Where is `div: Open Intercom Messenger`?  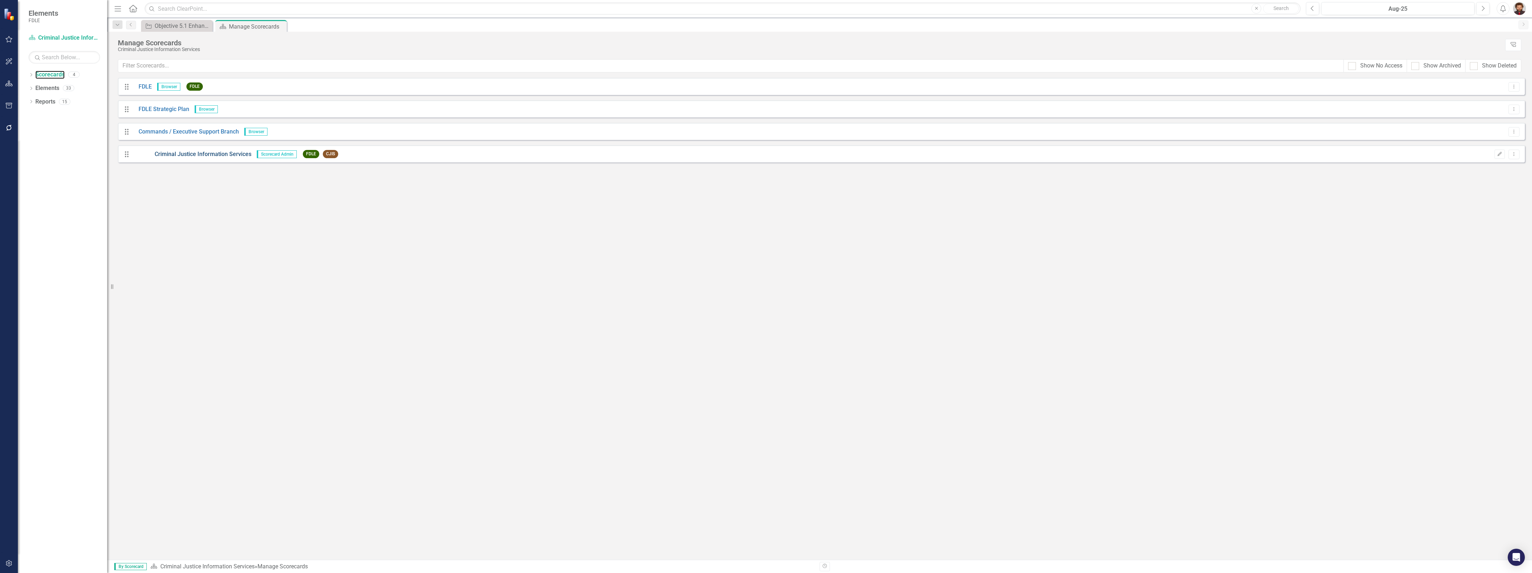
div: Open Intercom Messenger is located at coordinates (1516, 558).